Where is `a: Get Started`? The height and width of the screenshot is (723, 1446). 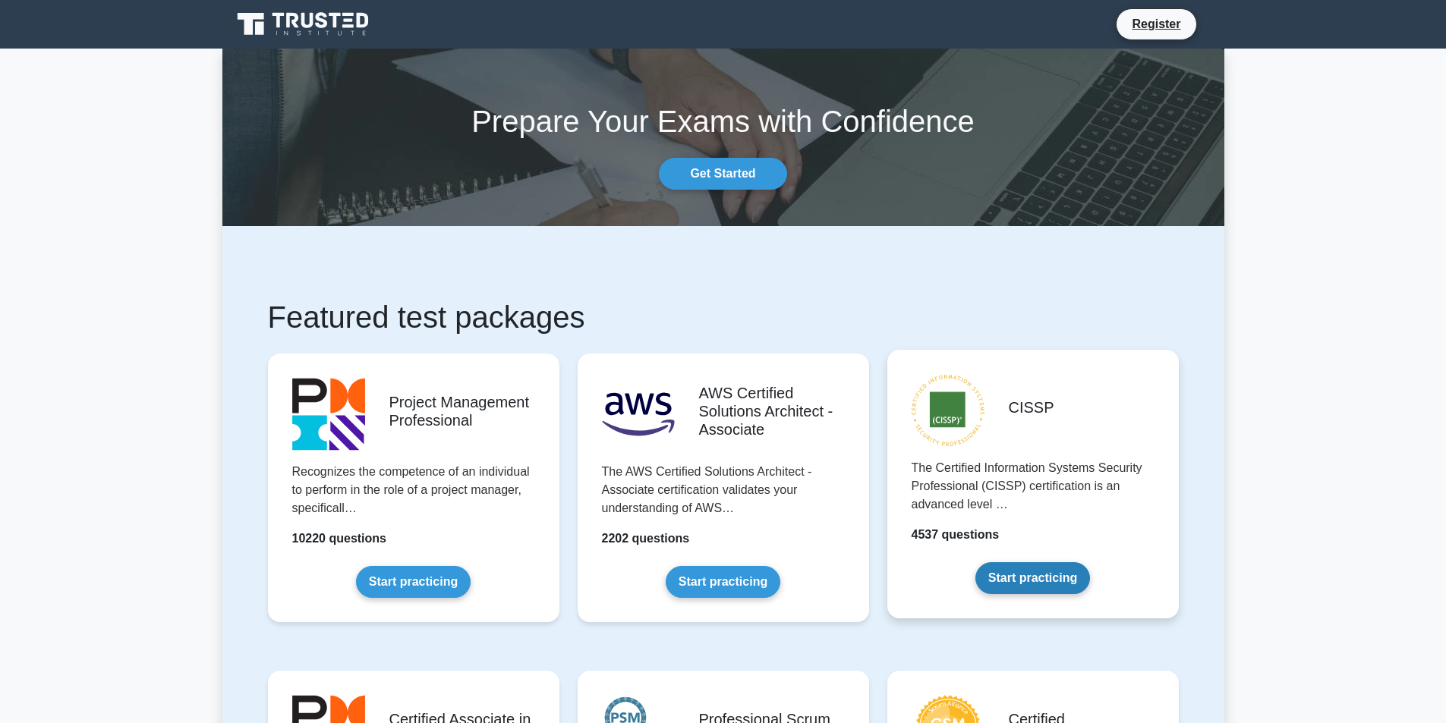 a: Get Started is located at coordinates (723, 174).